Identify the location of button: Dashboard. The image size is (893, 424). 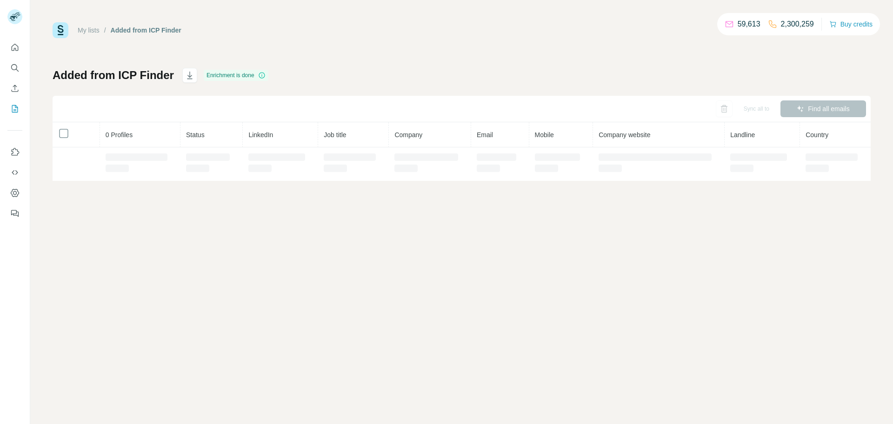
(15, 193).